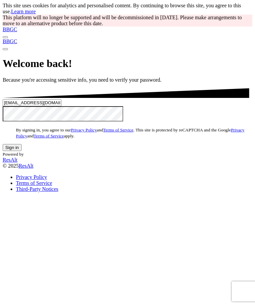 This screenshot has width=255, height=306. I want to click on small: By signing in, you agree to our and . This site is protected by reCAPTCHA and the Google and apply., so click(130, 133).